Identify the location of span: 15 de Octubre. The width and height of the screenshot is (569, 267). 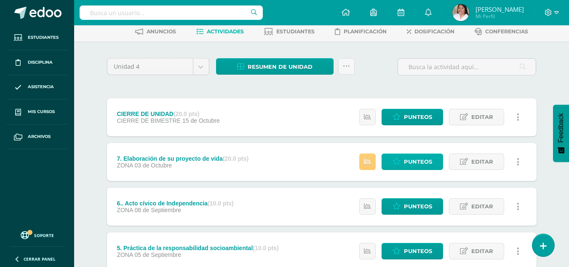
(201, 120).